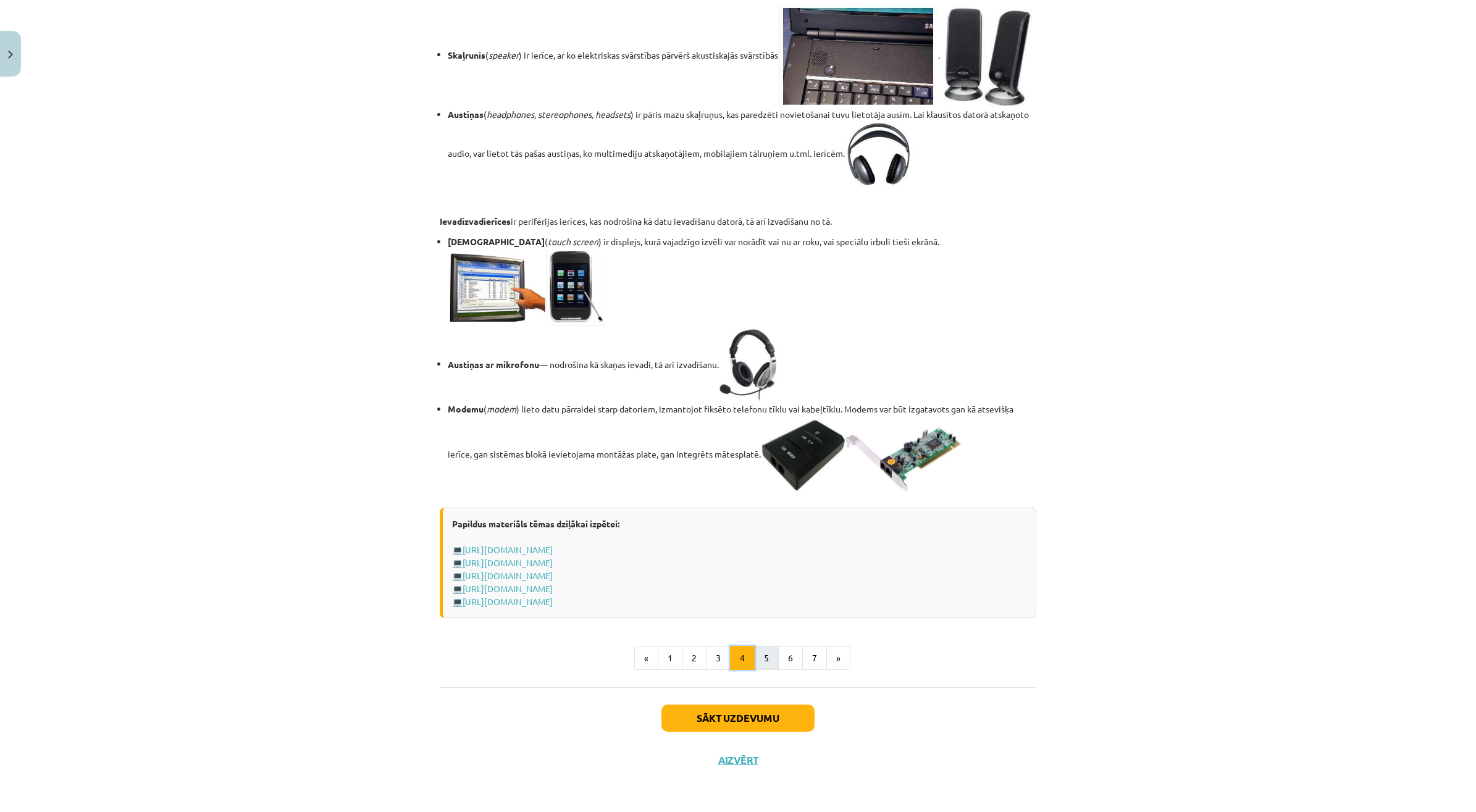  I want to click on li: ( ) lieto datu pārraidei starp datoriem, izmantojot fiksēto telefonu tīklu vai kabeļtīklu. Modems..., so click(741, 448).